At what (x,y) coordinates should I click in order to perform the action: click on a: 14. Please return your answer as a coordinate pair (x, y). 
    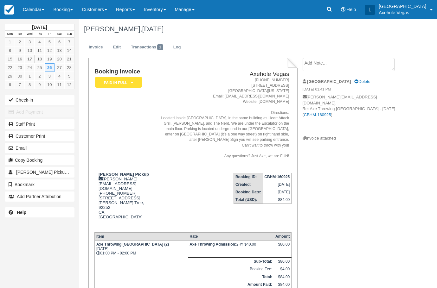
    Looking at the image, I should click on (69, 50).